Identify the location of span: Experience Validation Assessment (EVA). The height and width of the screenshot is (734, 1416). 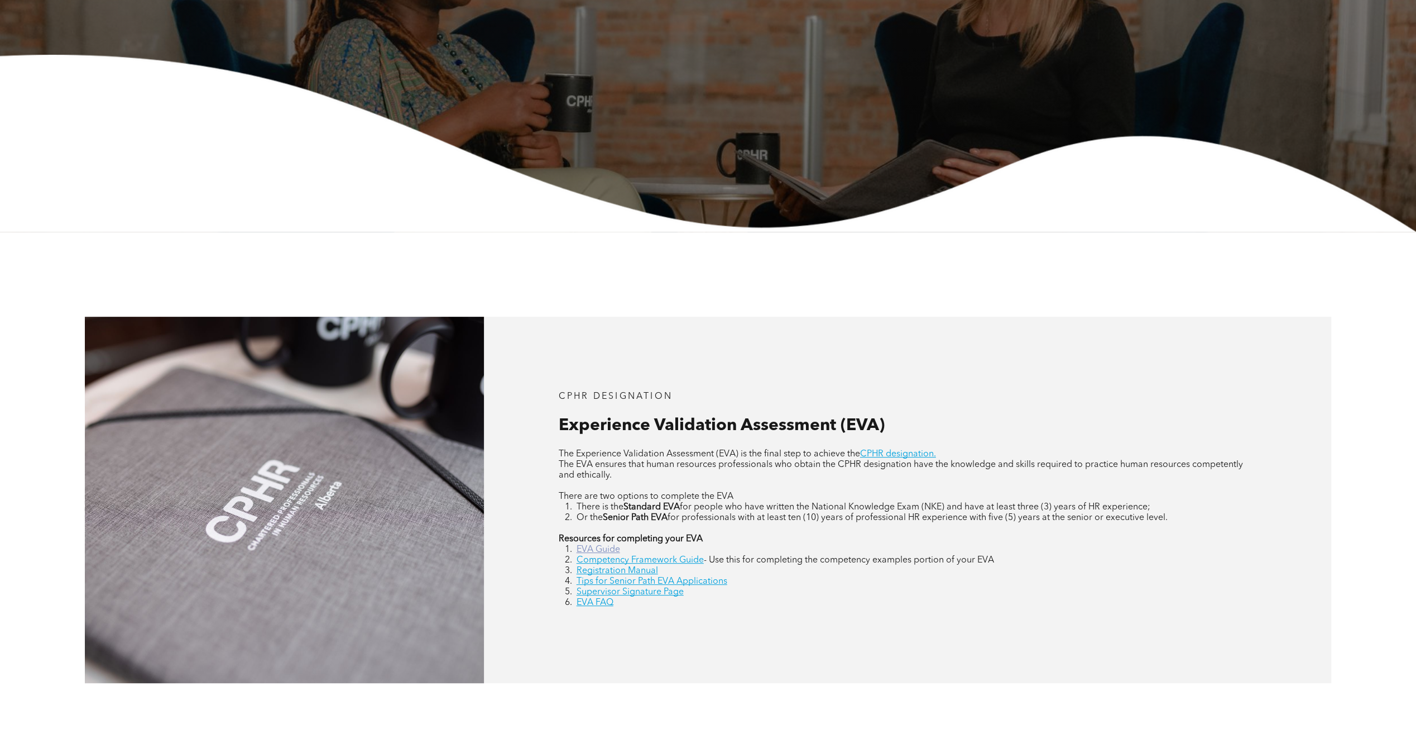
(722, 425).